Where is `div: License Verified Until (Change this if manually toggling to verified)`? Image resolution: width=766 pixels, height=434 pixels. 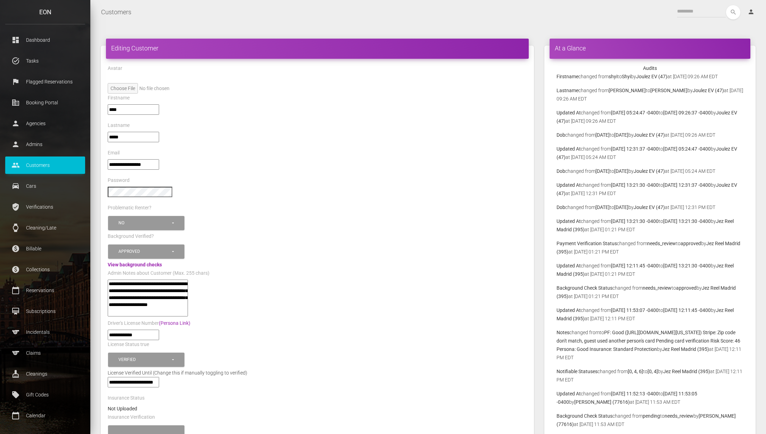
div: License Verified Until (Change this if manually toggling to verified) is located at coordinates (317, 373).